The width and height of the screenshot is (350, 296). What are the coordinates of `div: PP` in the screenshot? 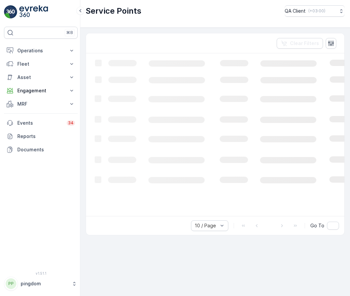 It's located at (11, 283).